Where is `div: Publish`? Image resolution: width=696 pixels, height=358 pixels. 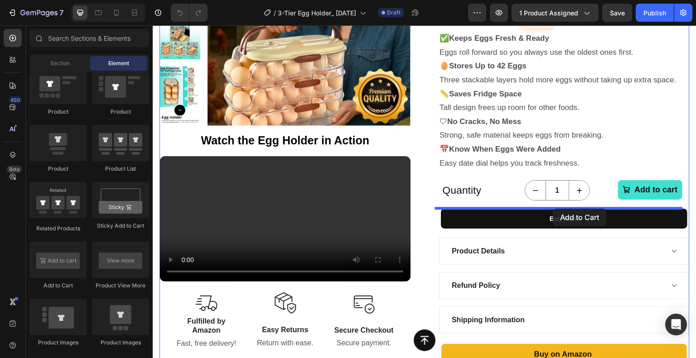
div: Publish is located at coordinates (655, 13).